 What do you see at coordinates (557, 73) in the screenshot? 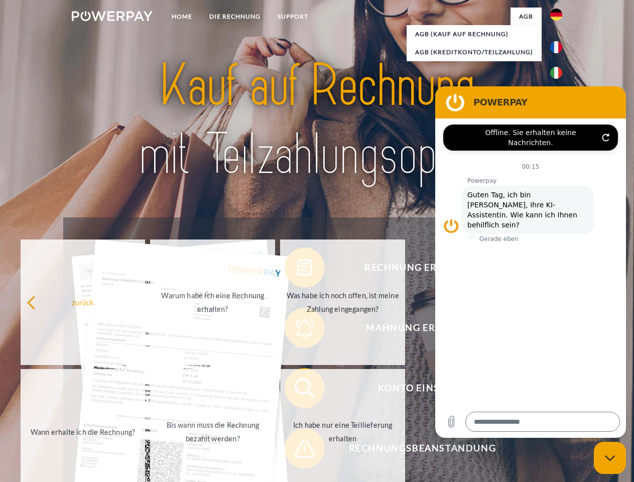
I see `img: it` at bounding box center [557, 73].